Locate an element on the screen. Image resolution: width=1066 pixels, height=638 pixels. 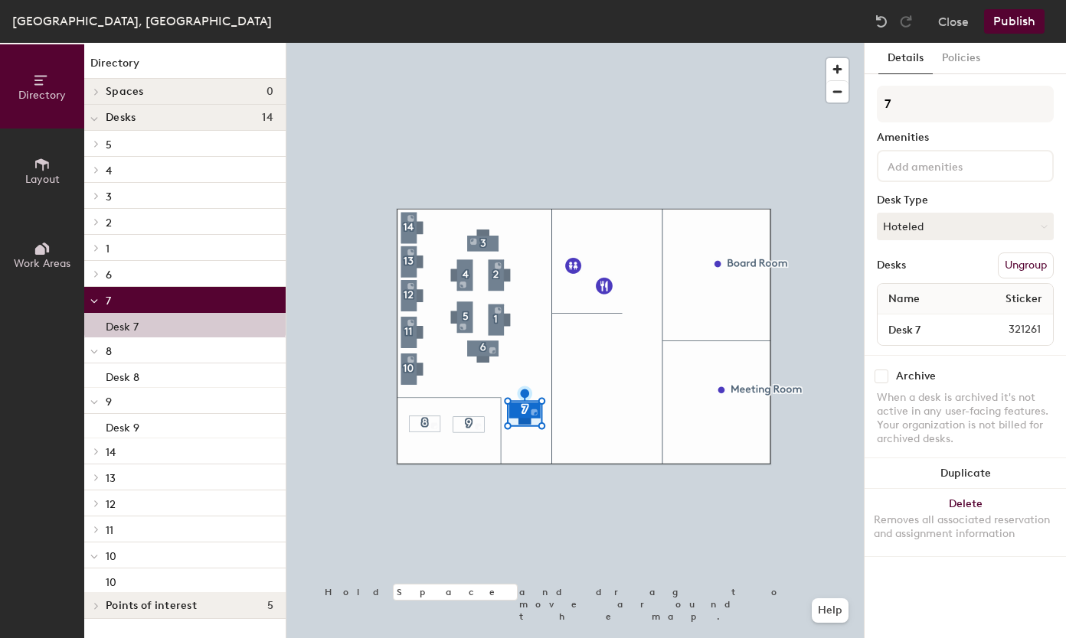
span: 10 is located at coordinates (111, 557).